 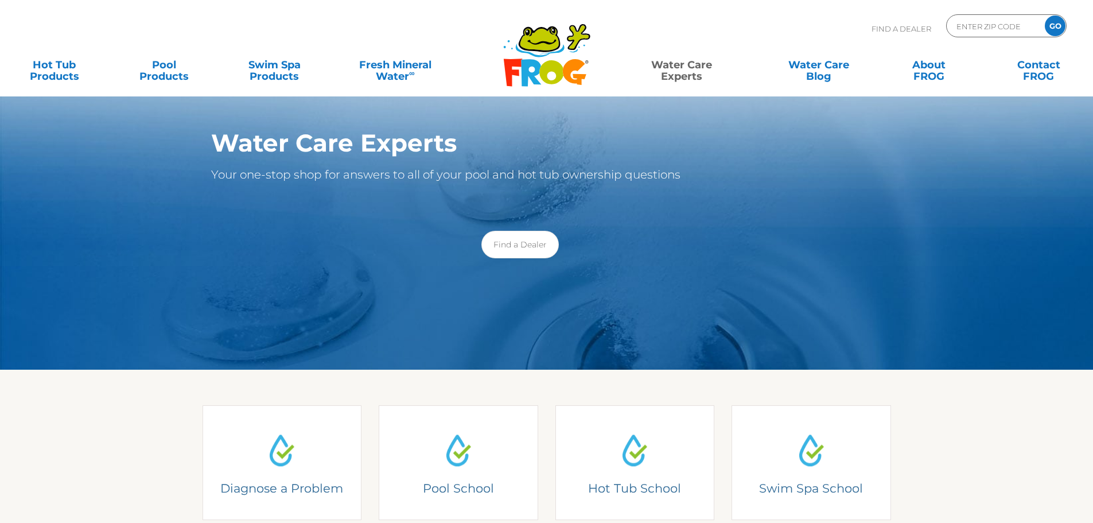 I want to click on a: Find a Dealer, so click(x=520, y=244).